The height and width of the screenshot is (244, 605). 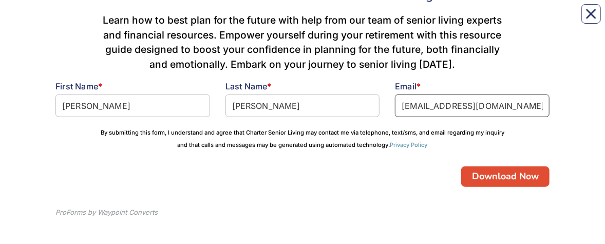 What do you see at coordinates (77, 86) in the screenshot?
I see `span: First Name` at bounding box center [77, 86].